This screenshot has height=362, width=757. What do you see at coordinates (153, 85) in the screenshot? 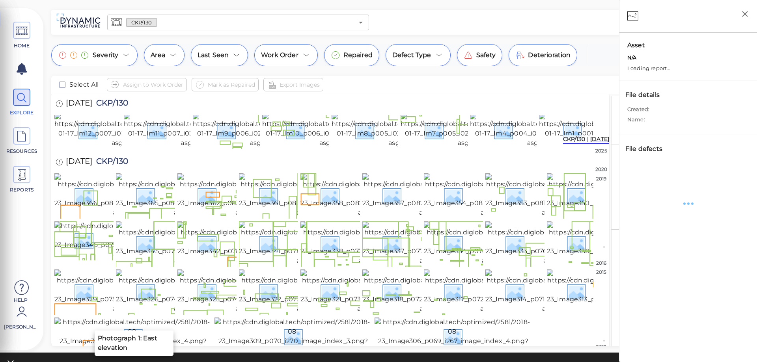
I see `span: Assign to Work Order` at bounding box center [153, 85].